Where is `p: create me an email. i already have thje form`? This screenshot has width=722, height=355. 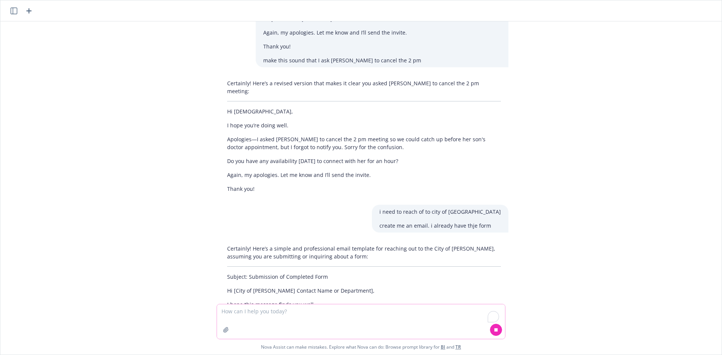 p: create me an email. i already have thje form is located at coordinates (440, 226).